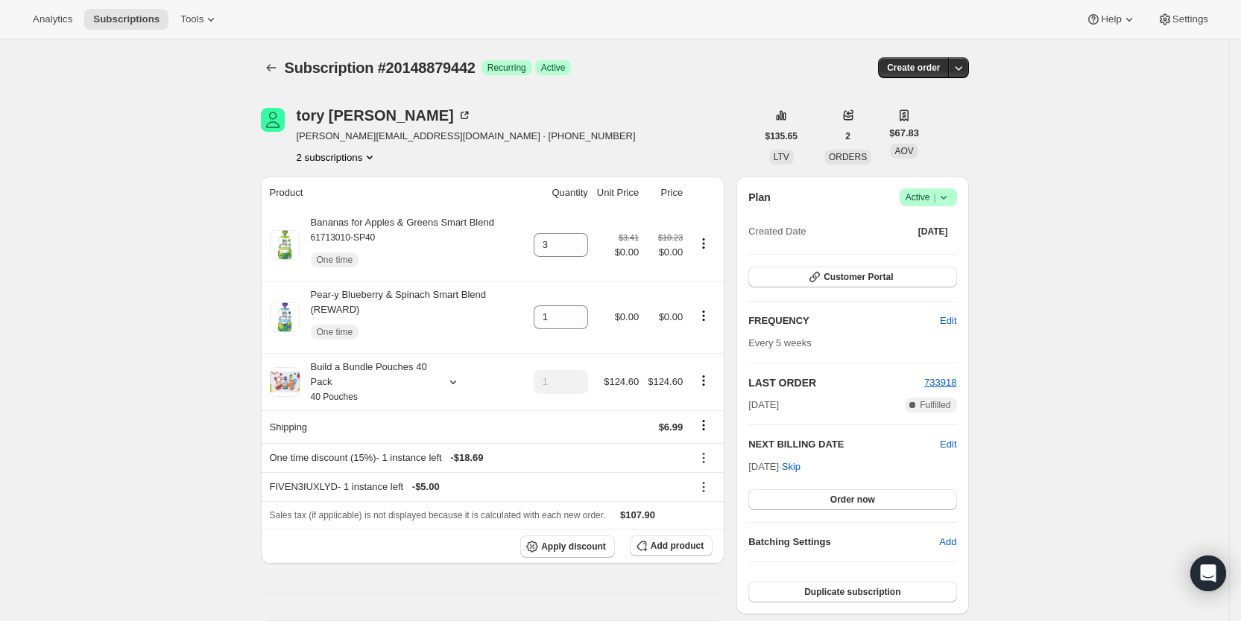 This screenshot has height=621, width=1241. Describe the element at coordinates (665, 193) in the screenshot. I see `th: Price` at that location.